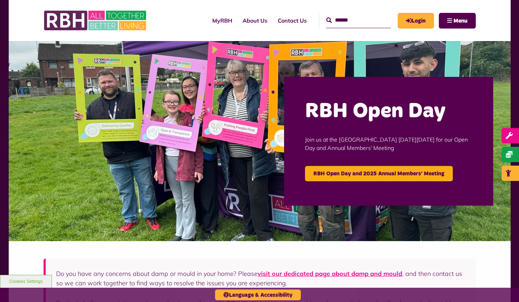  I want to click on img: Image (22), so click(260, 141).